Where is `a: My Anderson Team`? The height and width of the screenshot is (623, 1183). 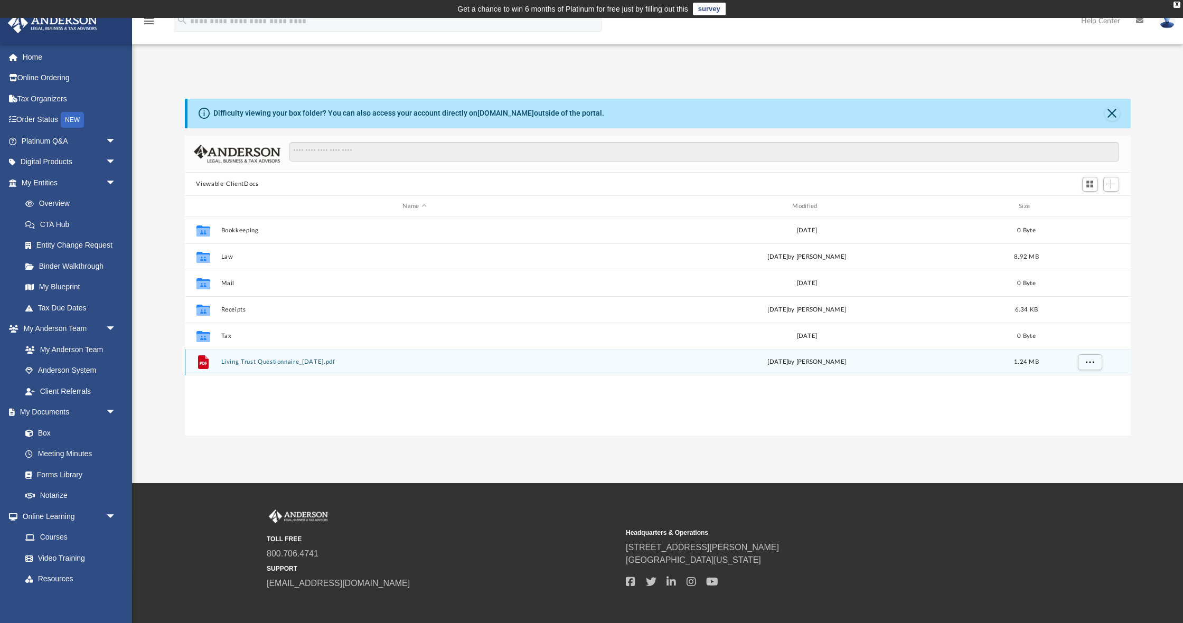 a: My Anderson Team is located at coordinates (68, 350).